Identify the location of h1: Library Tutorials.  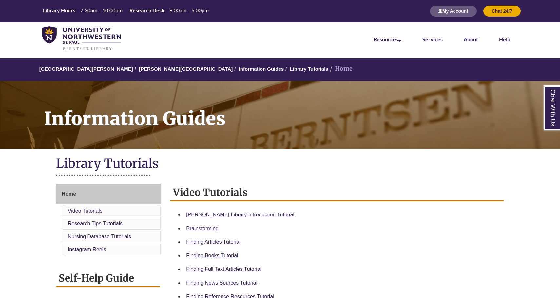
(280, 164).